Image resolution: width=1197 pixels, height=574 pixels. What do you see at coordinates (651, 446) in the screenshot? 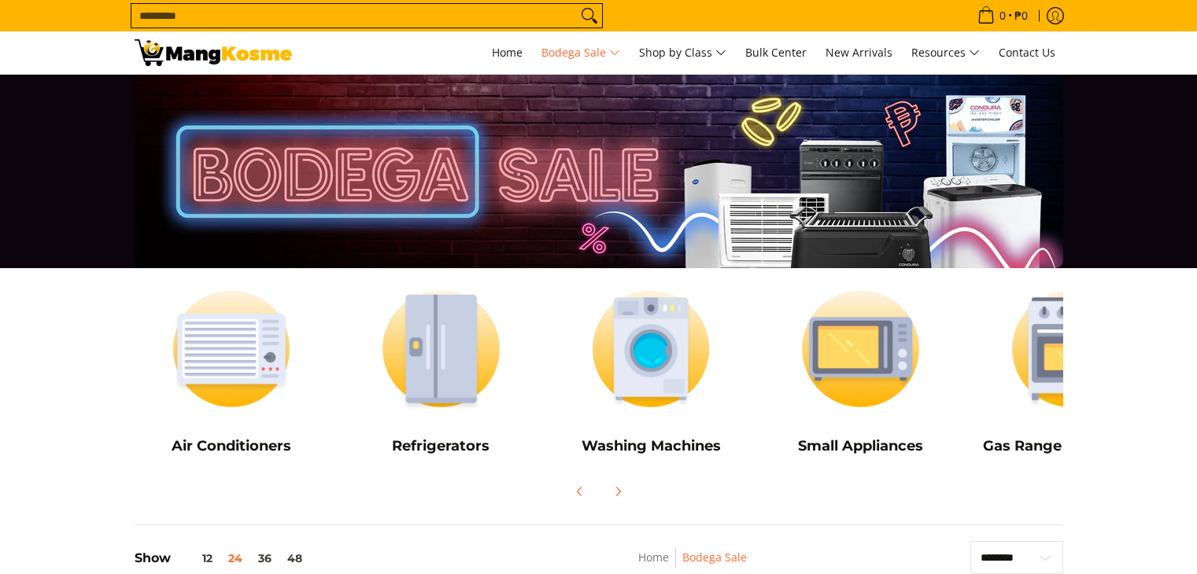
I see `h5: Washing Machines` at bounding box center [651, 446].